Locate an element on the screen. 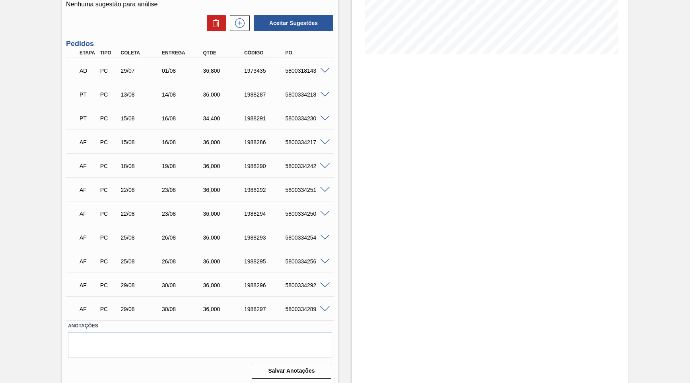 The height and width of the screenshot is (383, 690). div: 5800334251 is located at coordinates (306, 190).